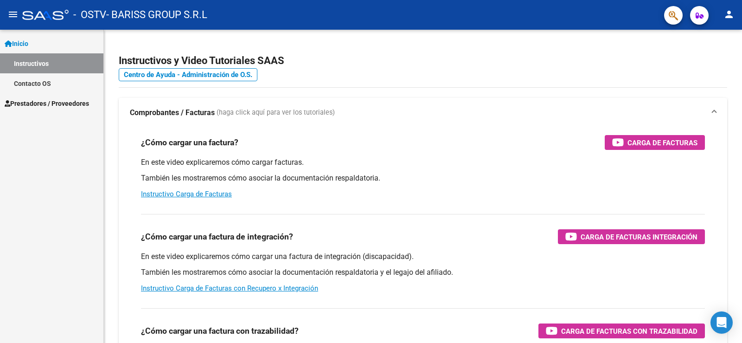 This screenshot has height=343, width=742. What do you see at coordinates (423, 272) in the screenshot?
I see `p: También les mostraremos cómo asociar la documentación respaldatoria y el legajo del afiliado.` at bounding box center [423, 272].